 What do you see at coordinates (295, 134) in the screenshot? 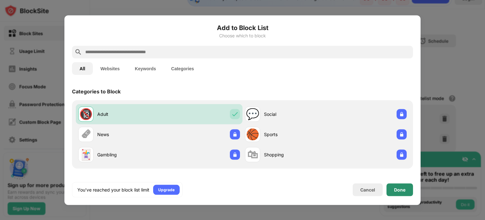
I see `div: Sports` at bounding box center [295, 134].